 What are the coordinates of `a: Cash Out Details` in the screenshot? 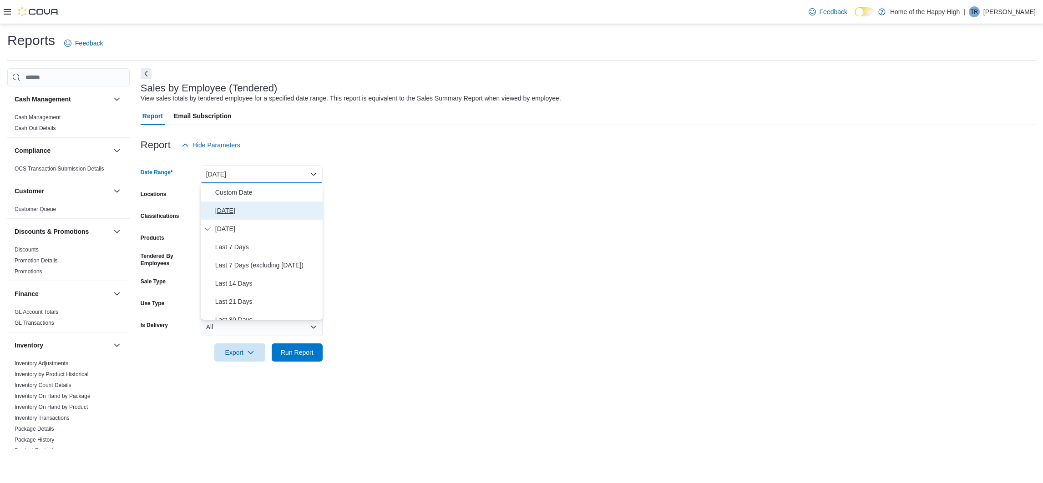 It's located at (35, 128).